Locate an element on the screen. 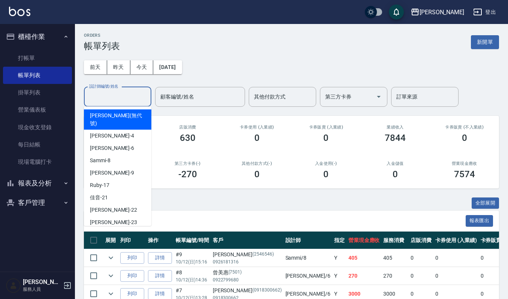 Image resolution: width=508 pixels, height=299 pixels. th: 設計師 is located at coordinates (308, 240).